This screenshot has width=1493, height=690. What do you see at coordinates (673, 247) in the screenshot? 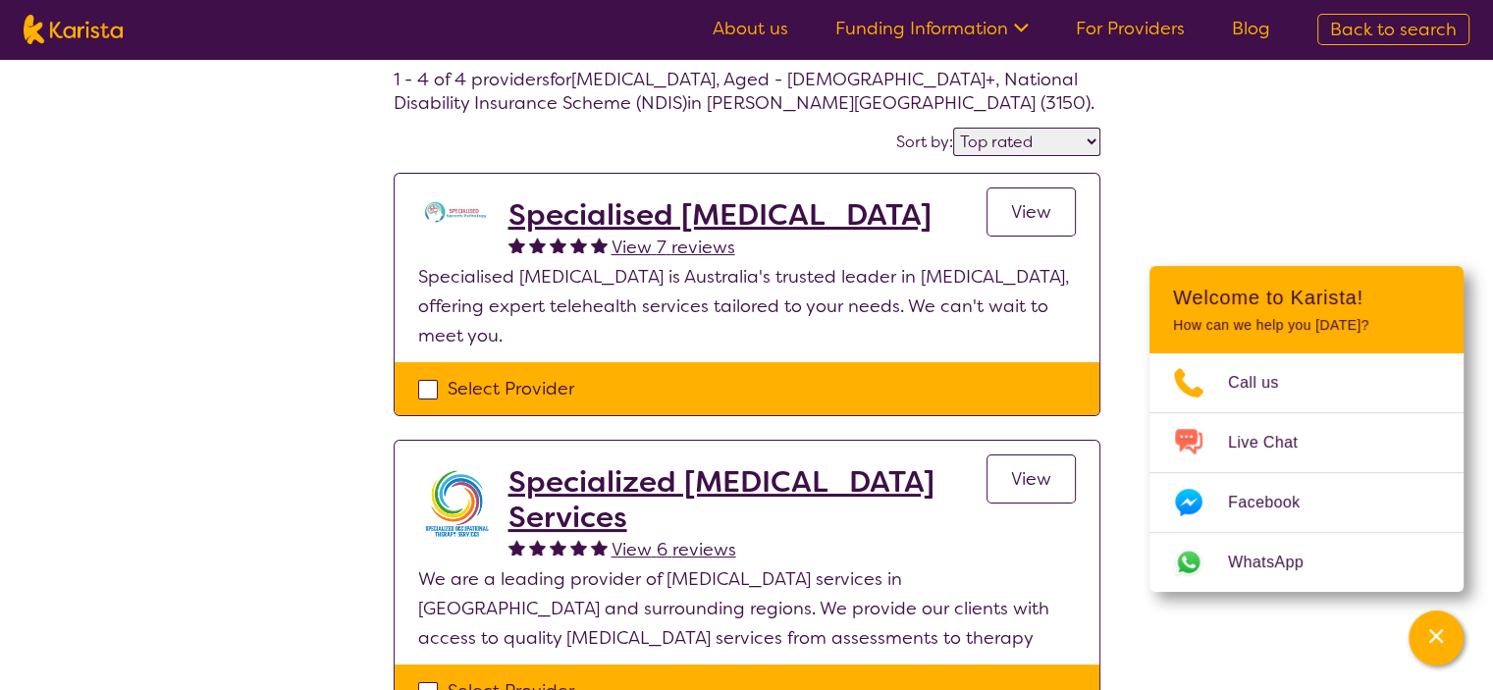
I see `span: View 7 reviews` at bounding box center [673, 247].